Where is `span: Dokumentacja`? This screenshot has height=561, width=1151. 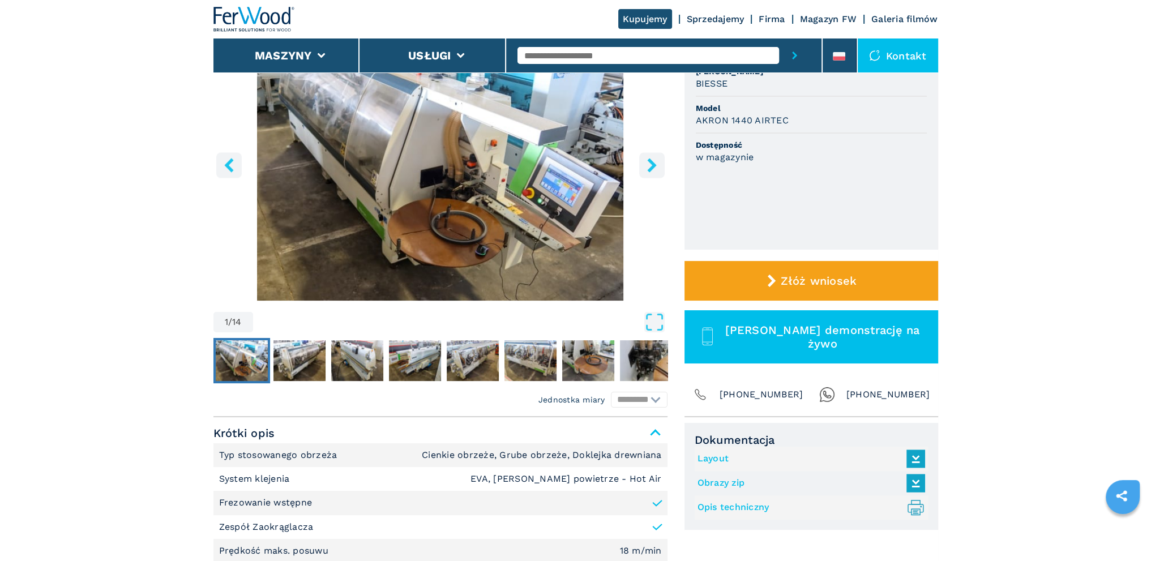
span: Dokumentacja is located at coordinates (811, 440).